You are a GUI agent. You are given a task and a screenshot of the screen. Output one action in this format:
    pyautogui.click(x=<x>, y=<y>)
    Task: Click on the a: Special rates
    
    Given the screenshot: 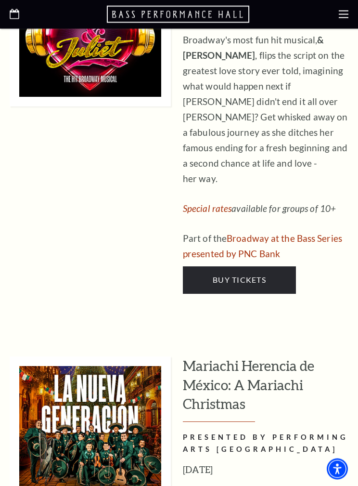 What is the action you would take?
    pyautogui.click(x=207, y=209)
    